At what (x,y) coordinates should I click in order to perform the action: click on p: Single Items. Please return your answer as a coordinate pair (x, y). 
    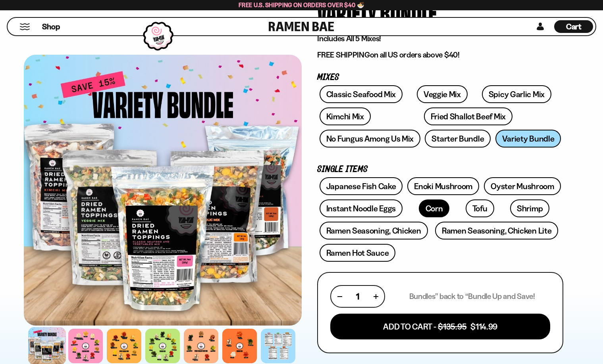
    Looking at the image, I should click on (440, 169).